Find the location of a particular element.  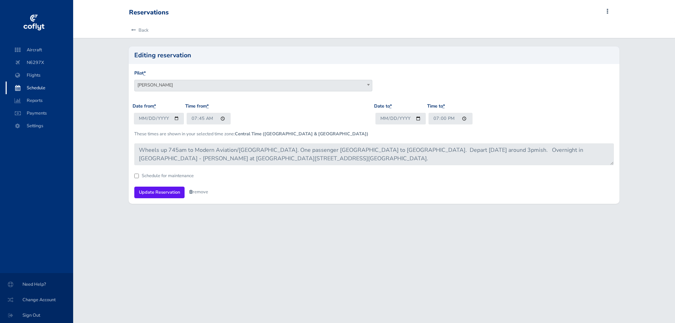

span: Aircraft is located at coordinates (39, 50).